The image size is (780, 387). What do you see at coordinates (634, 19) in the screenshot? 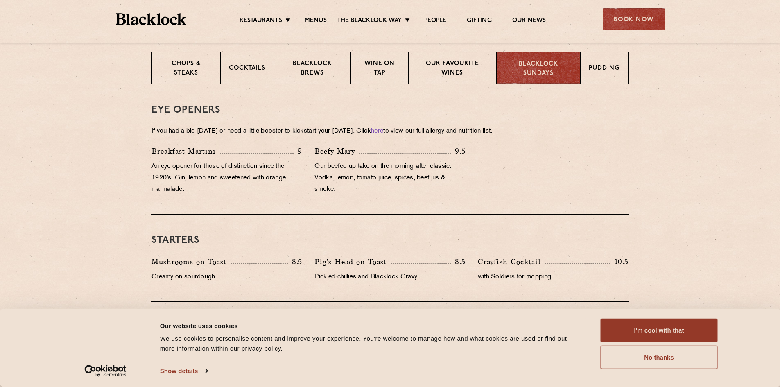
I see `div: Book Now` at bounding box center [634, 19].